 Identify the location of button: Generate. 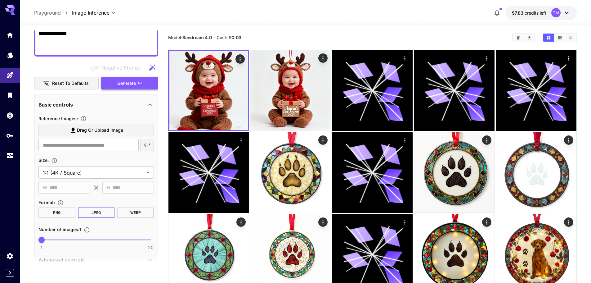
(130, 83).